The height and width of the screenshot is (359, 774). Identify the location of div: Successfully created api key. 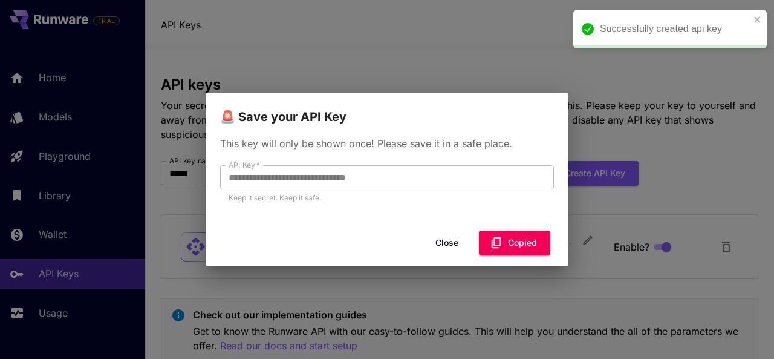
(675, 29).